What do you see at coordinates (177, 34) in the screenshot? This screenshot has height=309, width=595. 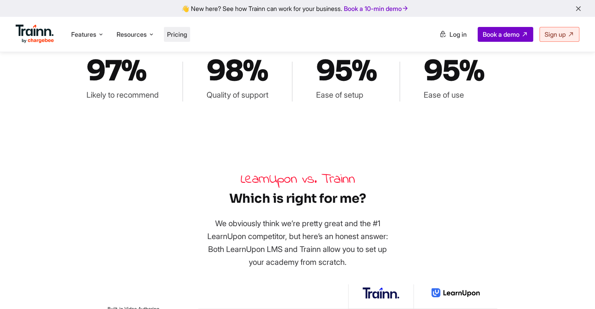 I see `a: Pricing` at bounding box center [177, 34].